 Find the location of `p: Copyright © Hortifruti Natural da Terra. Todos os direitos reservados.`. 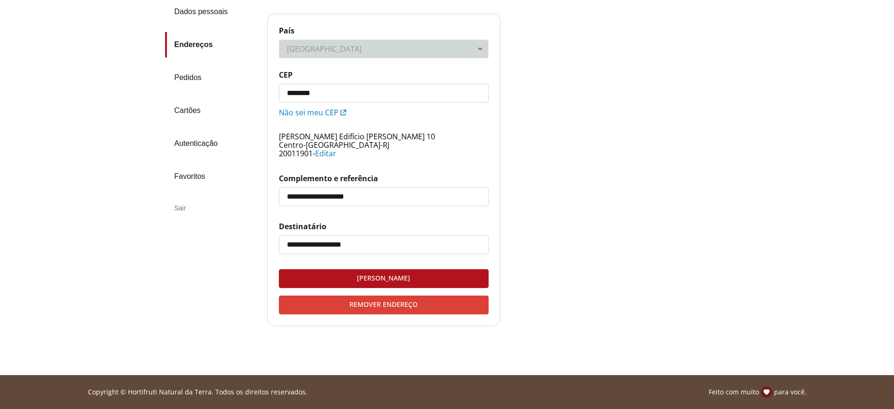

p: Copyright © Hortifruti Natural da Terra. Todos os direitos reservados. is located at coordinates (197, 392).